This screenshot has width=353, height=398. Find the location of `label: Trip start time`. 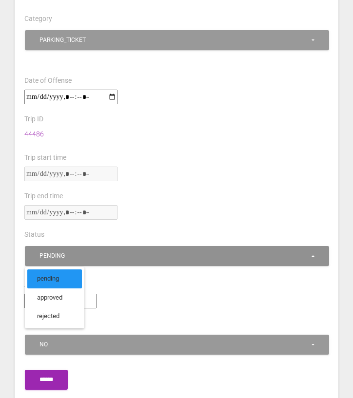

label: Trip start time is located at coordinates (45, 158).